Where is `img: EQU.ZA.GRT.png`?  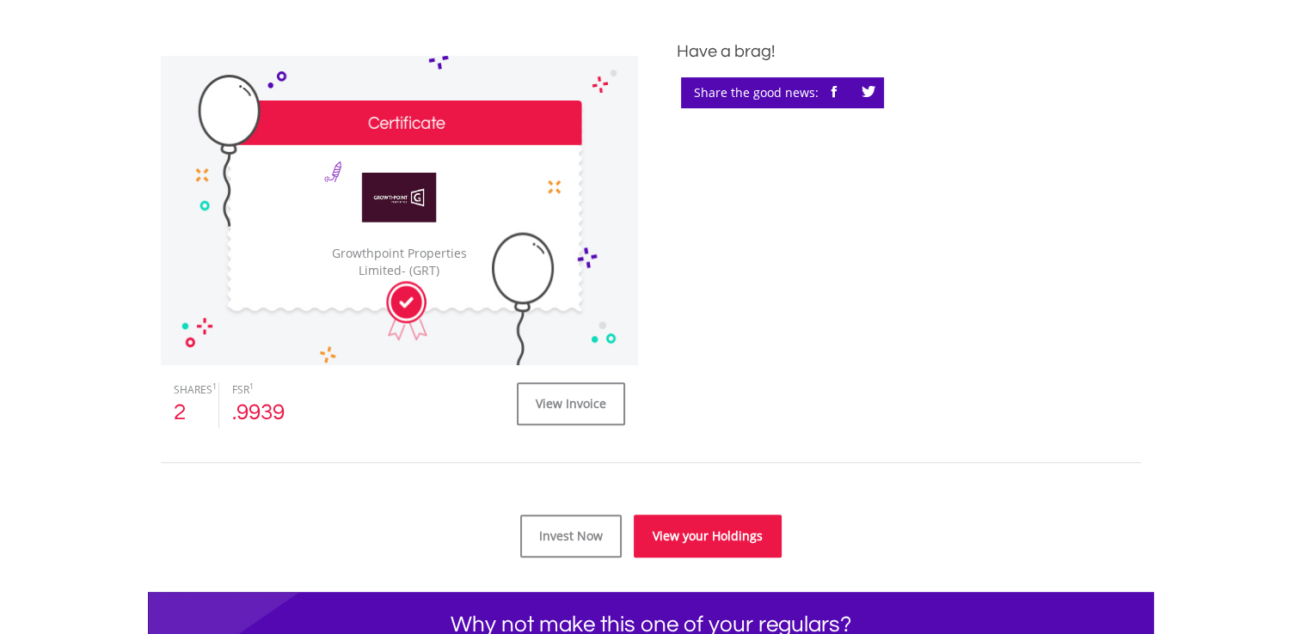
img: EQU.ZA.GRT.png is located at coordinates (399, 198).